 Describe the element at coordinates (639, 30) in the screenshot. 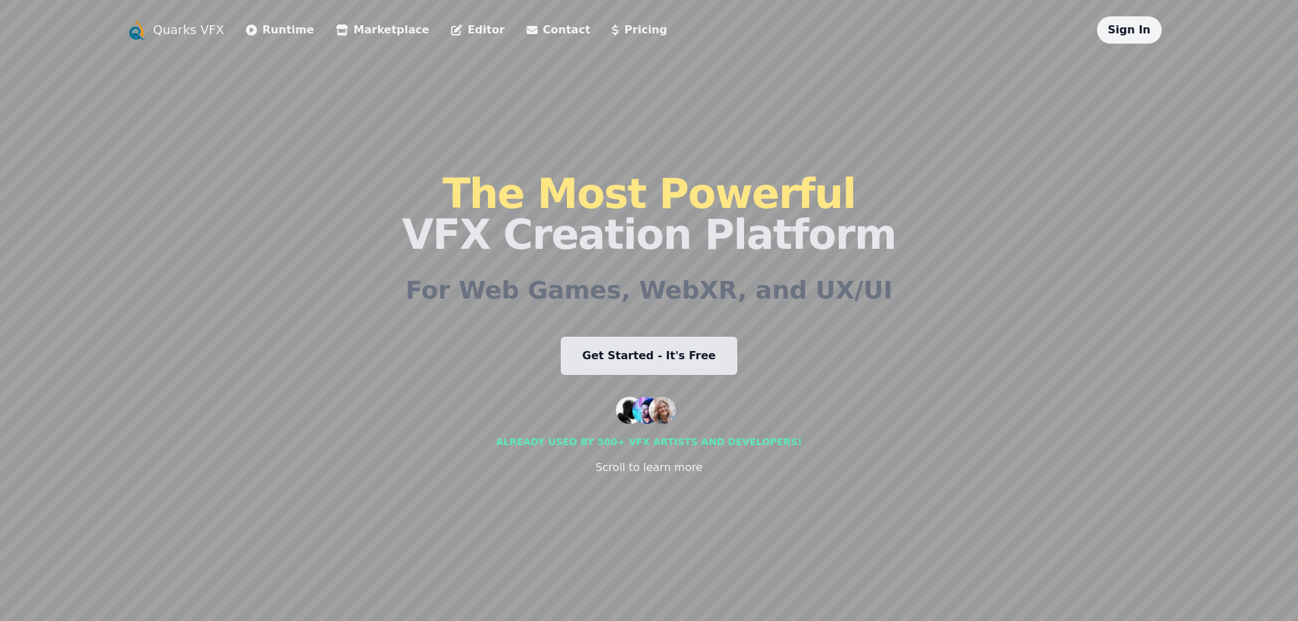

I see `a: Pricing` at that location.